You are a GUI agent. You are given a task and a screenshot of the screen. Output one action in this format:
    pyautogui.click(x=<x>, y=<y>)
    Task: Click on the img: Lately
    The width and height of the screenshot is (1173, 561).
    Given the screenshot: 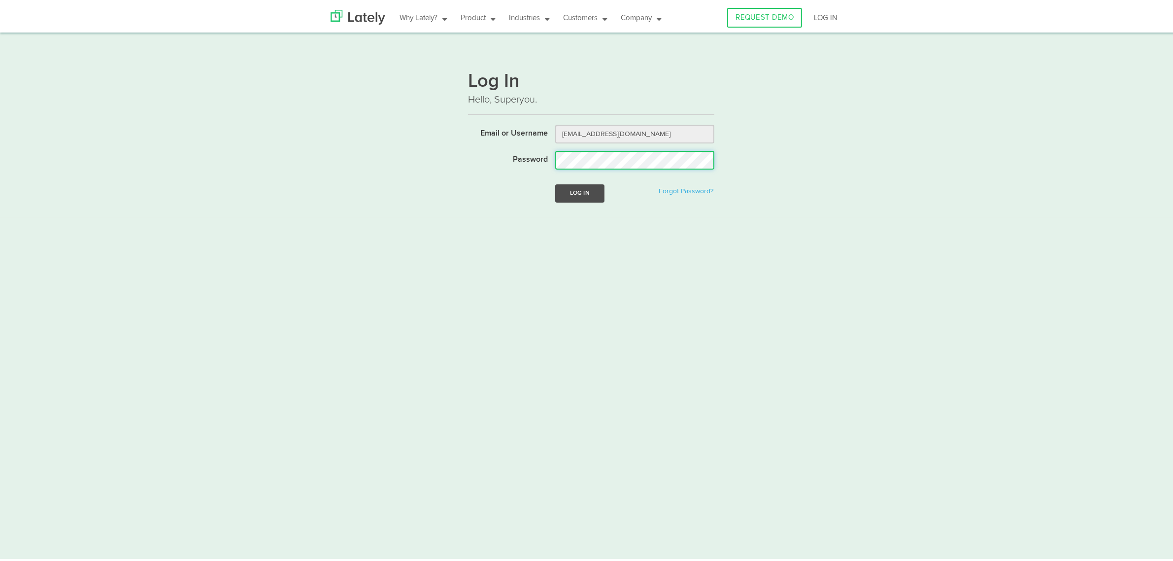 What is the action you would take?
    pyautogui.click(x=358, y=15)
    